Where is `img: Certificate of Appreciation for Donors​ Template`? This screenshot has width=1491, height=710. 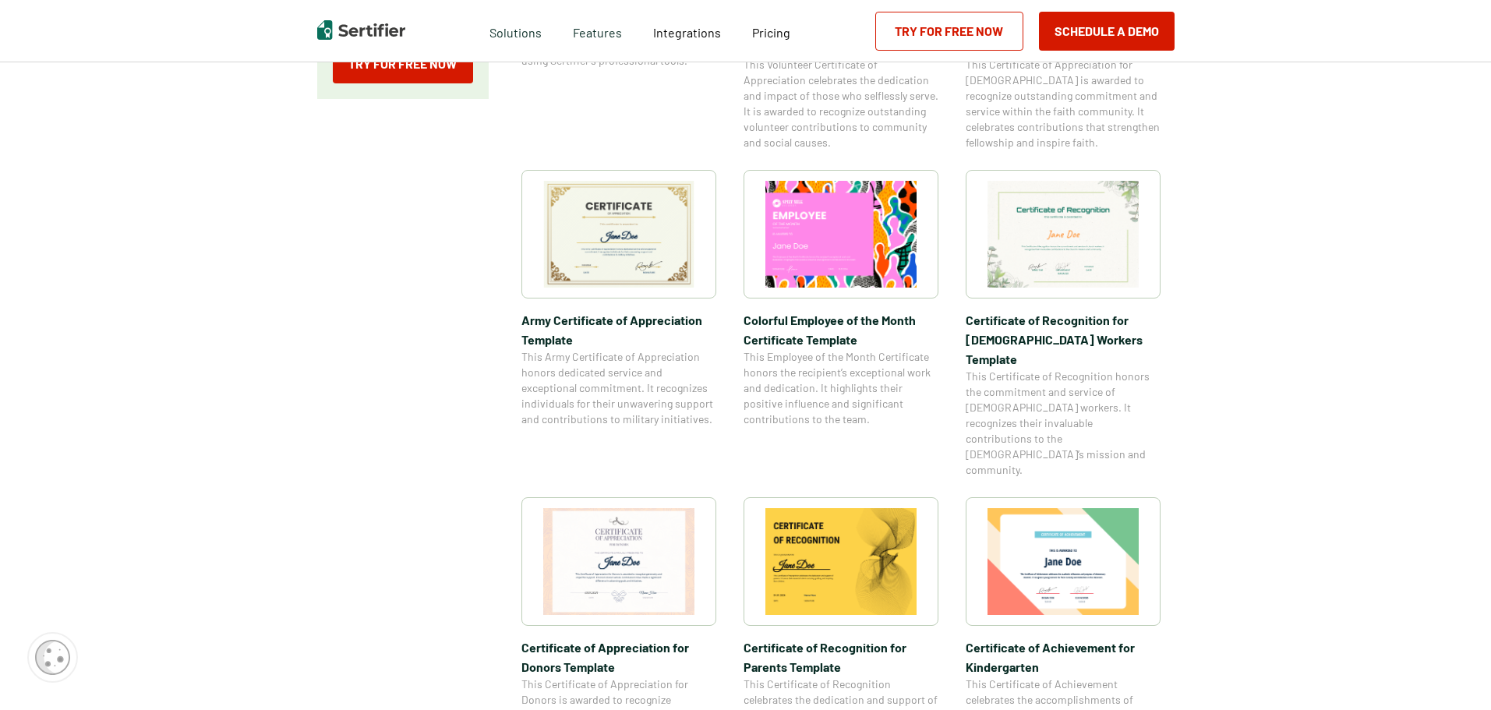
img: Certificate of Appreciation for Donors​ Template is located at coordinates (619, 561).